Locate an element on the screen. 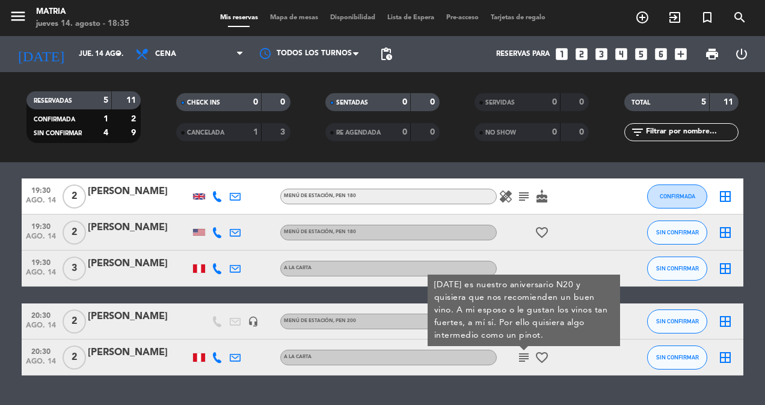 The image size is (765, 405). i: looks_4 is located at coordinates (621, 54).